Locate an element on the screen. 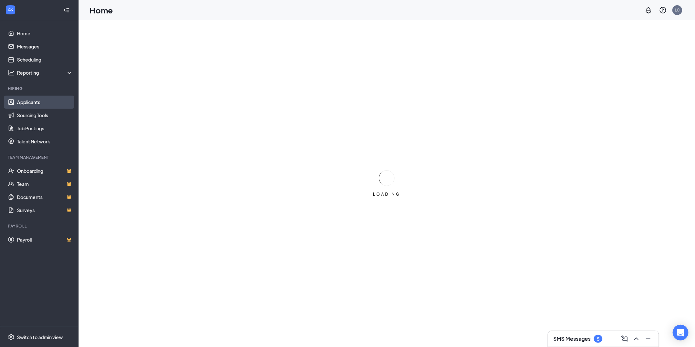  svg: ChevronUp is located at coordinates (636, 339).